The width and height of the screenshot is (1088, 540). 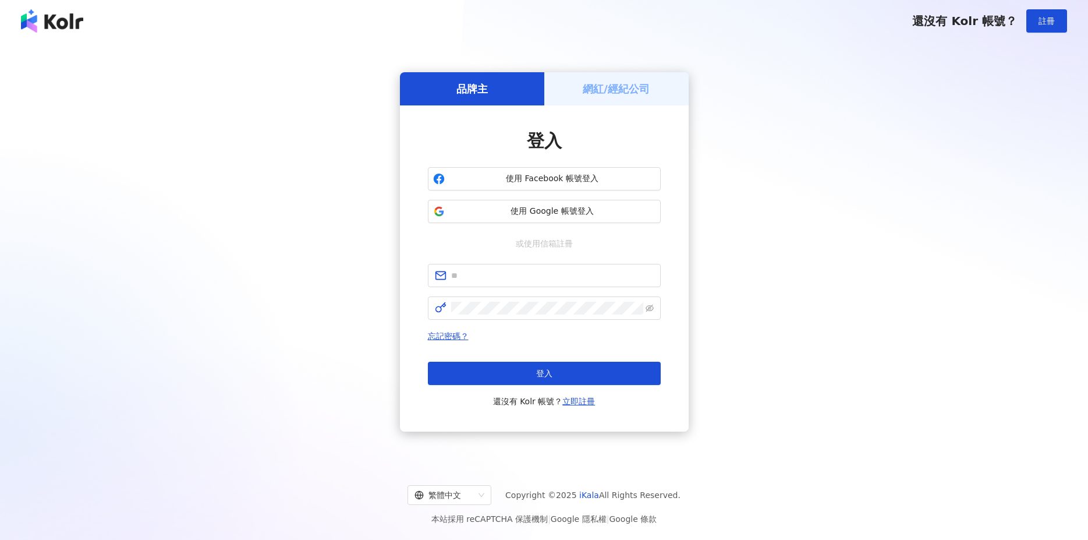 I want to click on h5: 網紅/經紀公司, so click(x=616, y=89).